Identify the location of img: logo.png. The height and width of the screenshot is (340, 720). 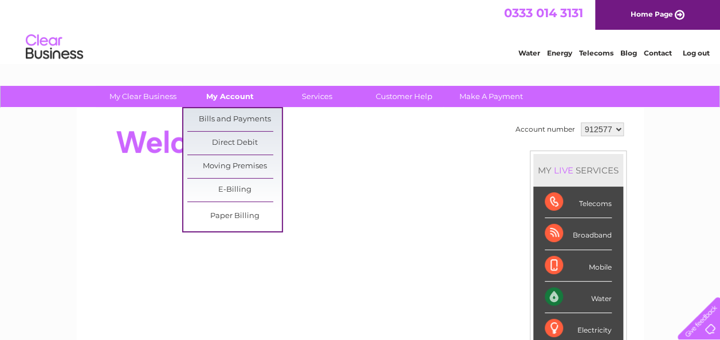
(54, 47).